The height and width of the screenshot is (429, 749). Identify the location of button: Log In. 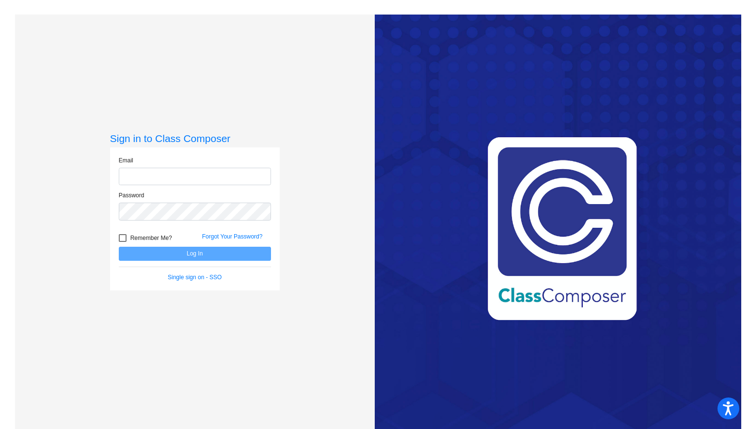
(195, 254).